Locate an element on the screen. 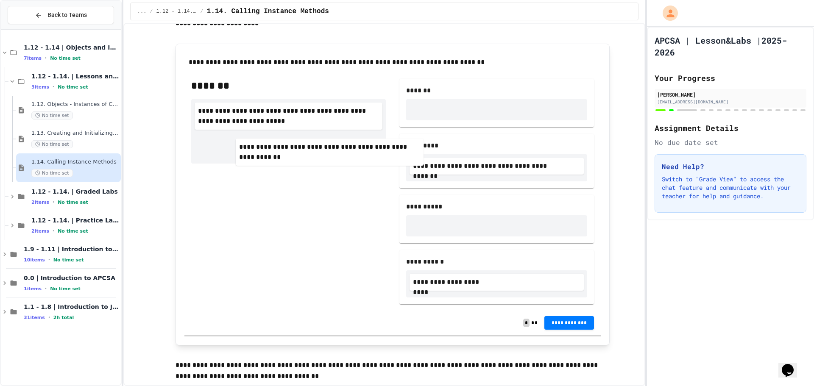 This screenshot has height=386, width=814. span: 1.12. Objects - Instances of Classes is located at coordinates (75, 104).